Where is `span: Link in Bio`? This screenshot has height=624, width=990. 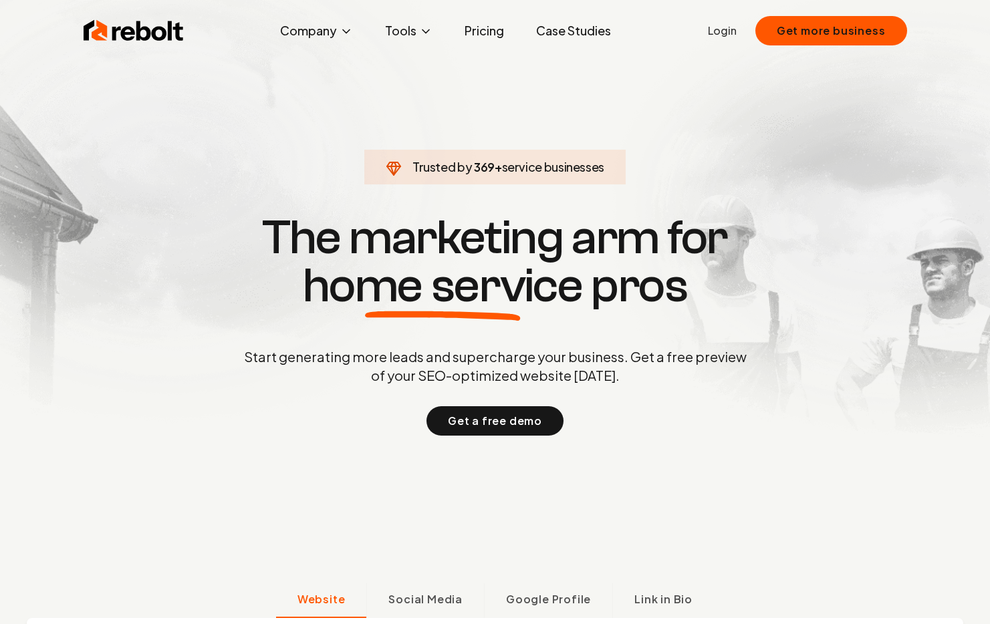 span: Link in Bio is located at coordinates (663, 600).